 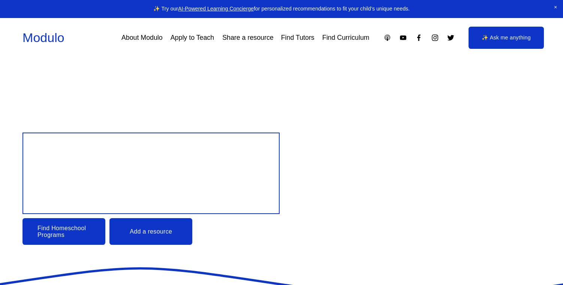 What do you see at coordinates (435, 38) in the screenshot?
I see `a: Instagram` at bounding box center [435, 38].